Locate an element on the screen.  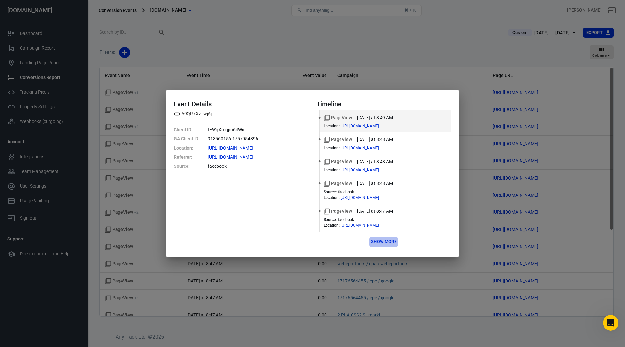
span: http://m.facebook.com/ is located at coordinates (236, 157).